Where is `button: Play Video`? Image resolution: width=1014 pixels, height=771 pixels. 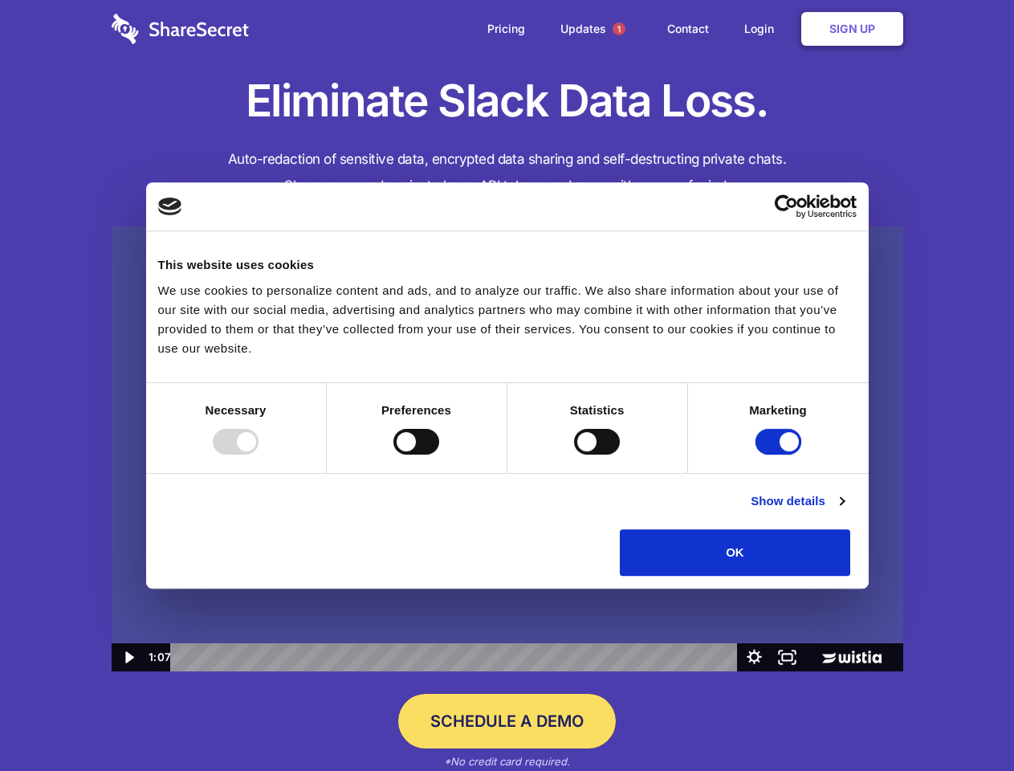 button: Play Video is located at coordinates (128, 657).